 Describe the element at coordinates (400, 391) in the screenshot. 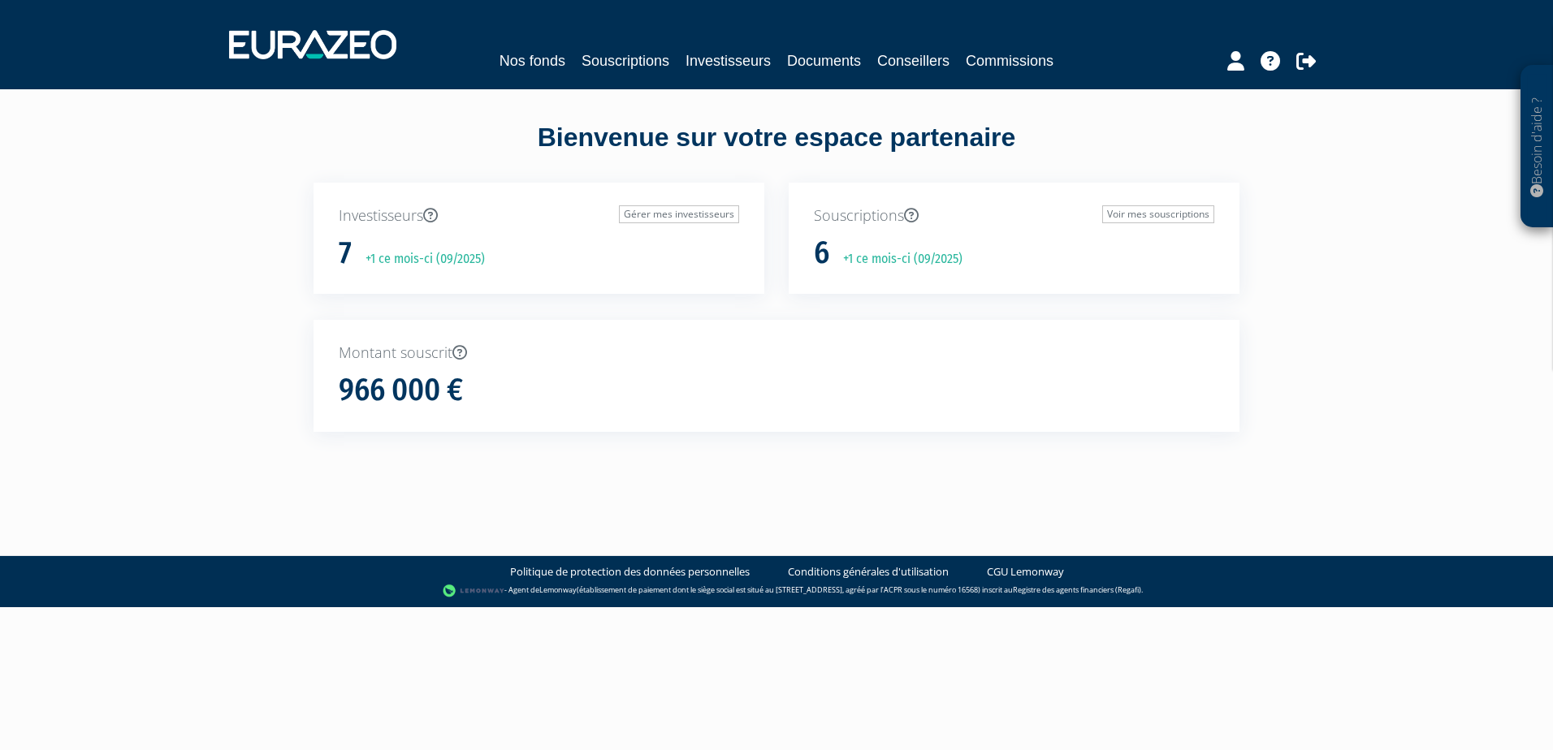

I see `h1: 966 000 €` at that location.